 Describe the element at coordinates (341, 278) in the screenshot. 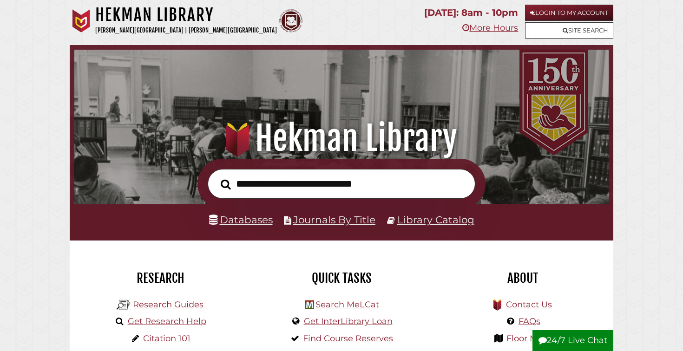

I see `h2: Quick Tasks` at that location.